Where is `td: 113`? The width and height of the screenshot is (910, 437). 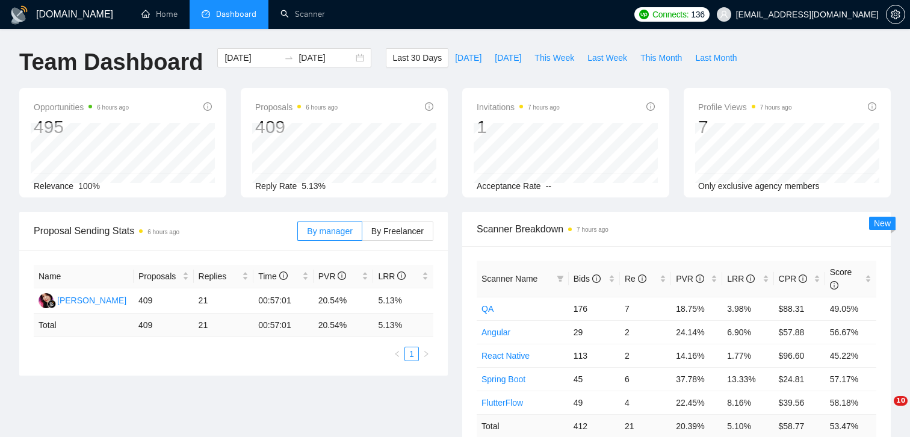
td: 113 is located at coordinates (594, 355).